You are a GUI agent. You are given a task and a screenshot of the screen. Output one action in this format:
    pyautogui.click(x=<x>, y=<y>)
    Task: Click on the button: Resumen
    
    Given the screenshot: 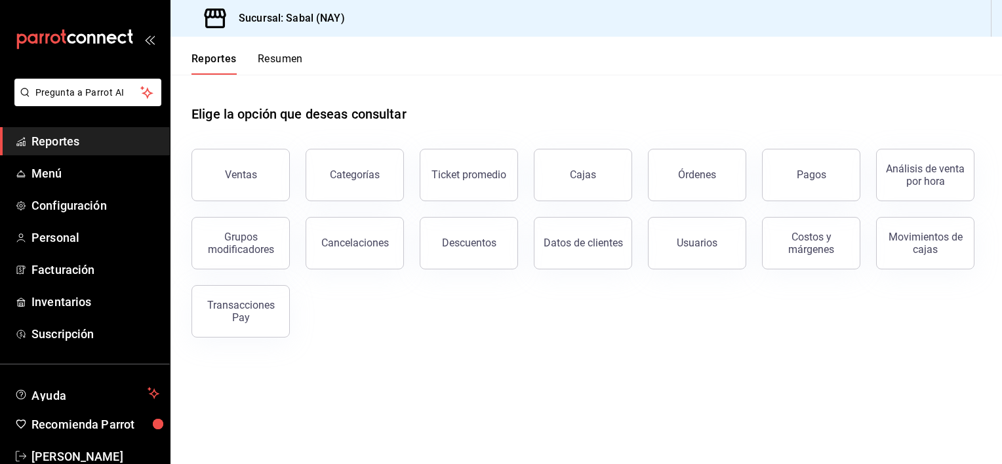 What is the action you would take?
    pyautogui.click(x=280, y=64)
    